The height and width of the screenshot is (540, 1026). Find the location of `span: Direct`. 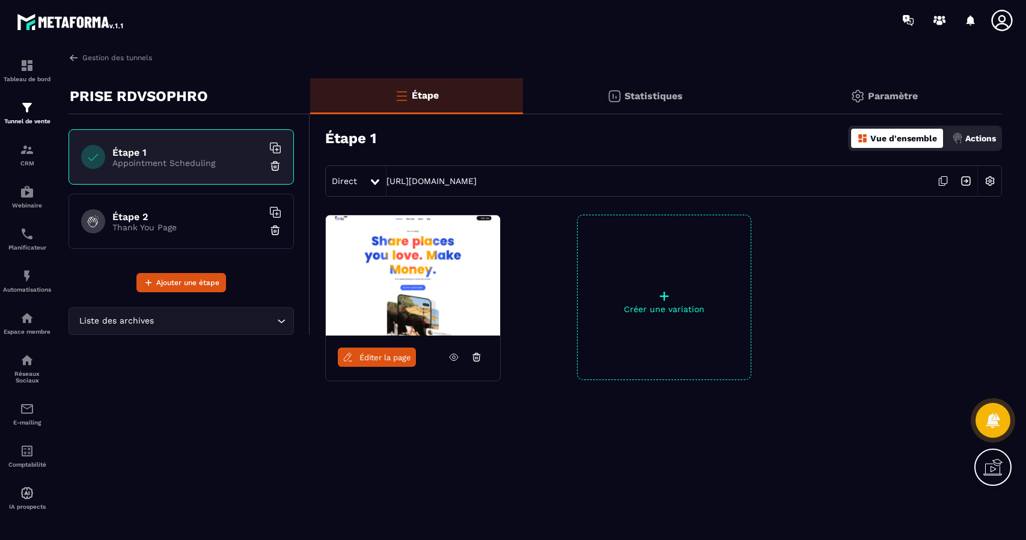

span: Direct is located at coordinates (344, 181).